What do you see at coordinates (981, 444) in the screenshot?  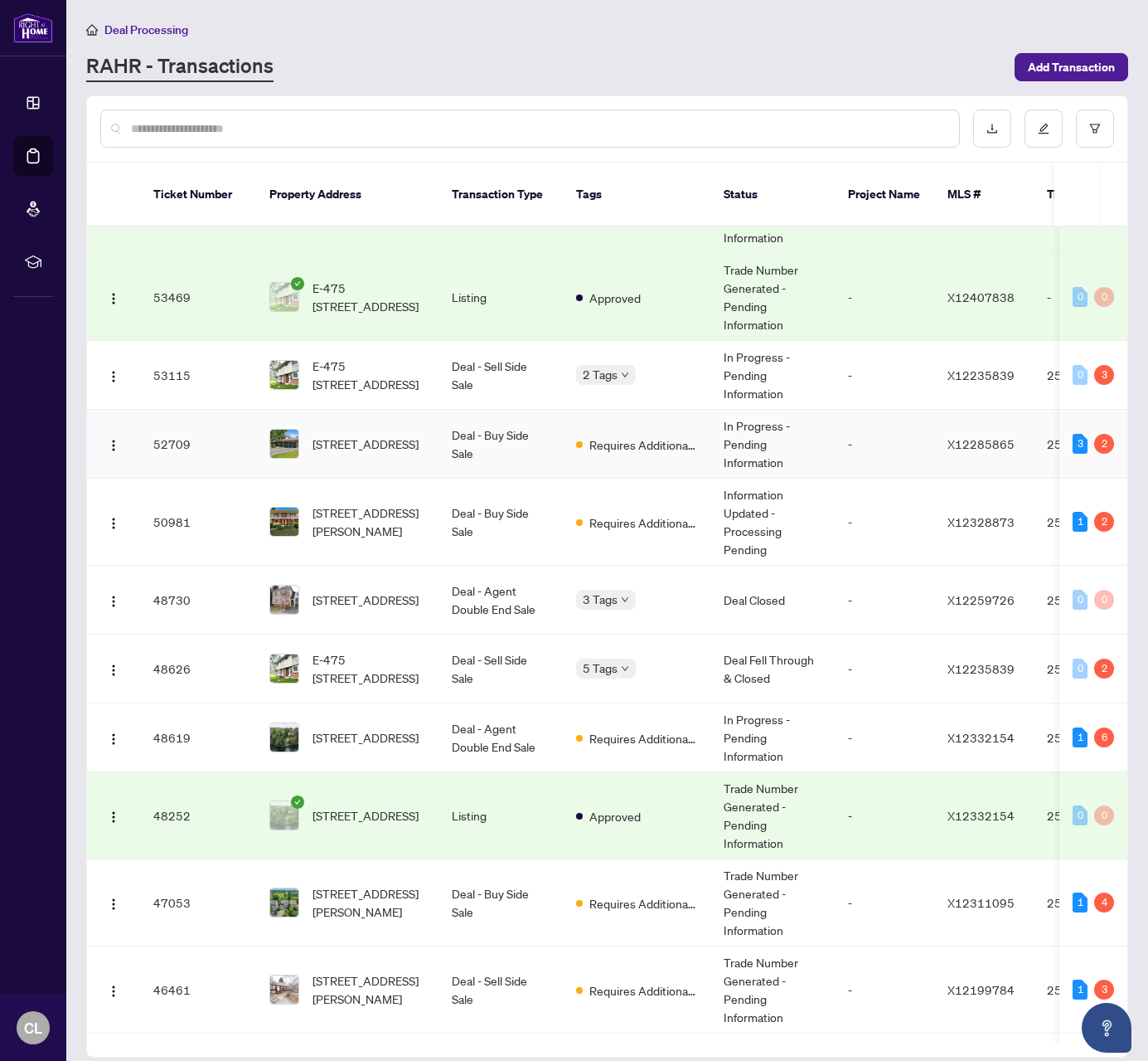 I see `span: X12285865` at bounding box center [981, 444].